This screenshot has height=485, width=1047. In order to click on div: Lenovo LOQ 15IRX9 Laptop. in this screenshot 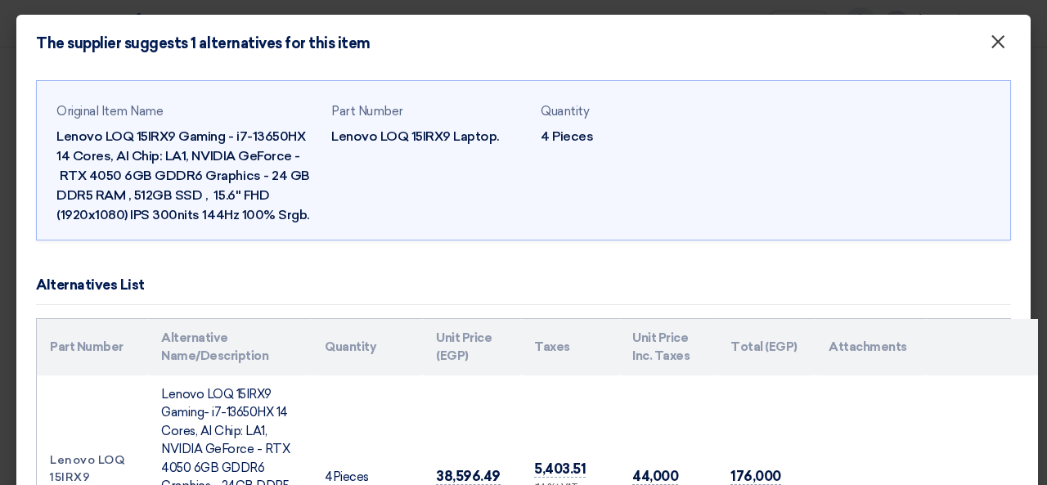, I will do `click(429, 137)`.